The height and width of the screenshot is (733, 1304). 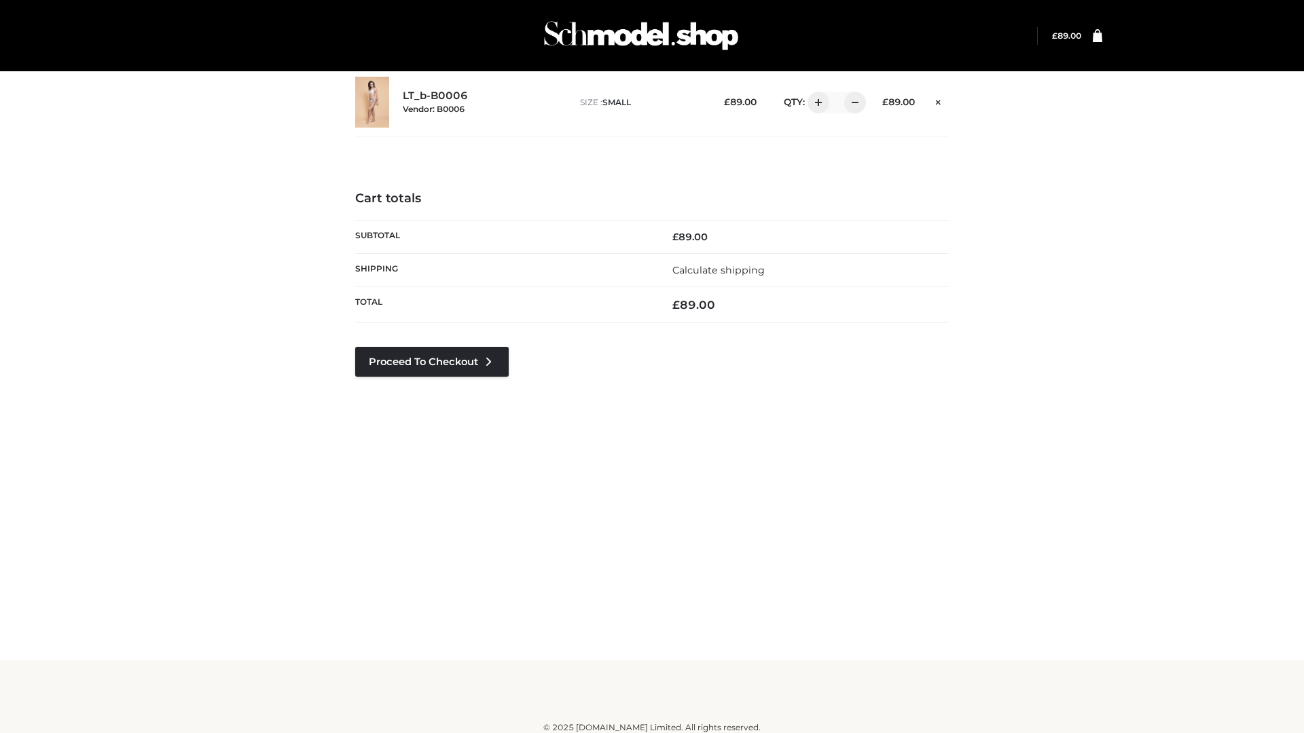 What do you see at coordinates (435, 96) in the screenshot?
I see `a: LT_b-B0006` at bounding box center [435, 96].